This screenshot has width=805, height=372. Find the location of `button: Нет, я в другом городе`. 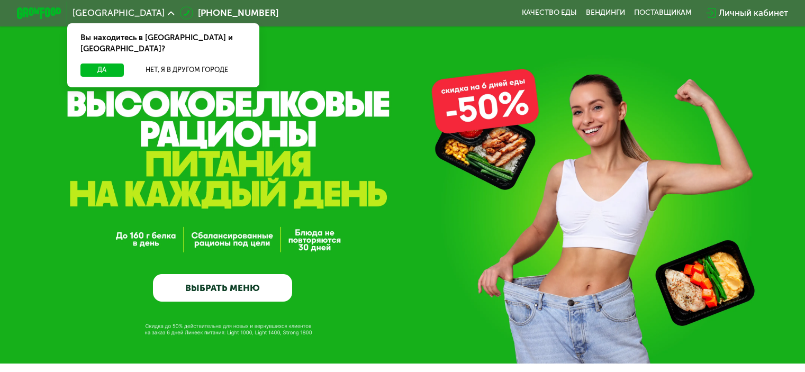

button: Нет, я в другом городе is located at coordinates (187, 70).